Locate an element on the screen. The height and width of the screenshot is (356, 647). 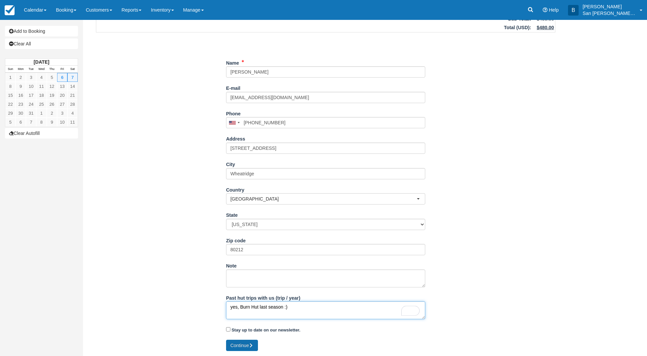
button: Clear Autofill is located at coordinates (41, 133).